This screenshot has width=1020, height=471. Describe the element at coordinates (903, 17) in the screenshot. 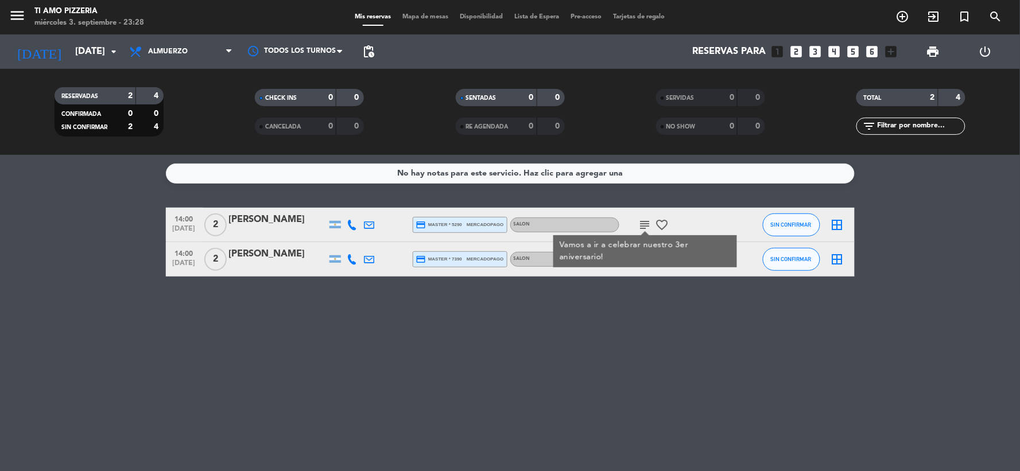

I see `span: RESERVAR MESA` at that location.